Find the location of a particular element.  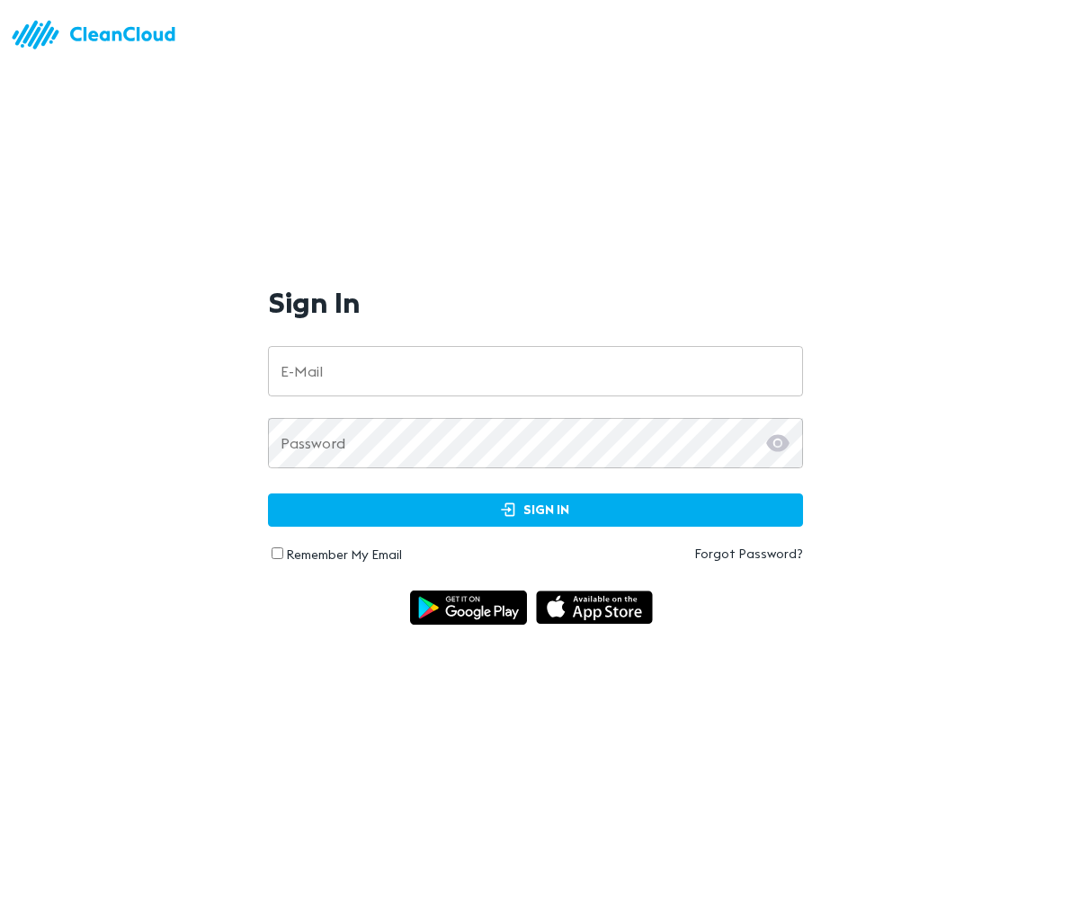

label: Remember My Email is located at coordinates (343, 555).